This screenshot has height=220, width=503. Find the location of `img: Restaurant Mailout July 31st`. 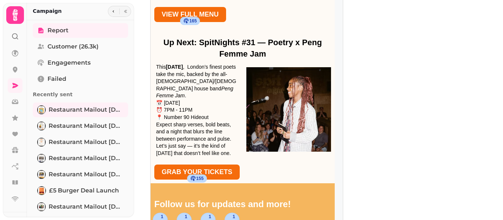

img: Restaurant Mailout July 31st is located at coordinates (41, 142).